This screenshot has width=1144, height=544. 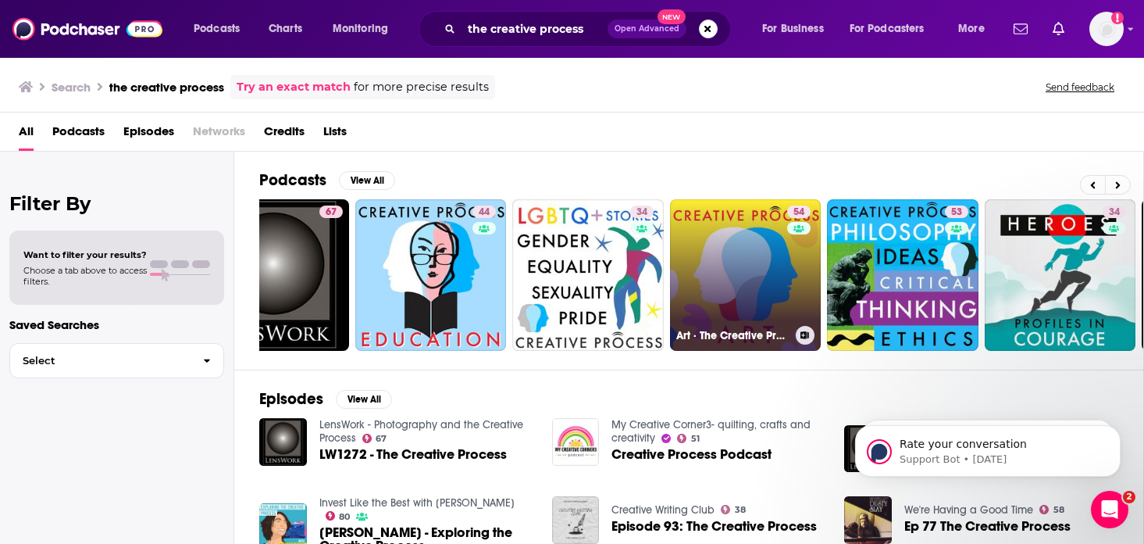 I want to click on span: 54, so click(x=799, y=212).